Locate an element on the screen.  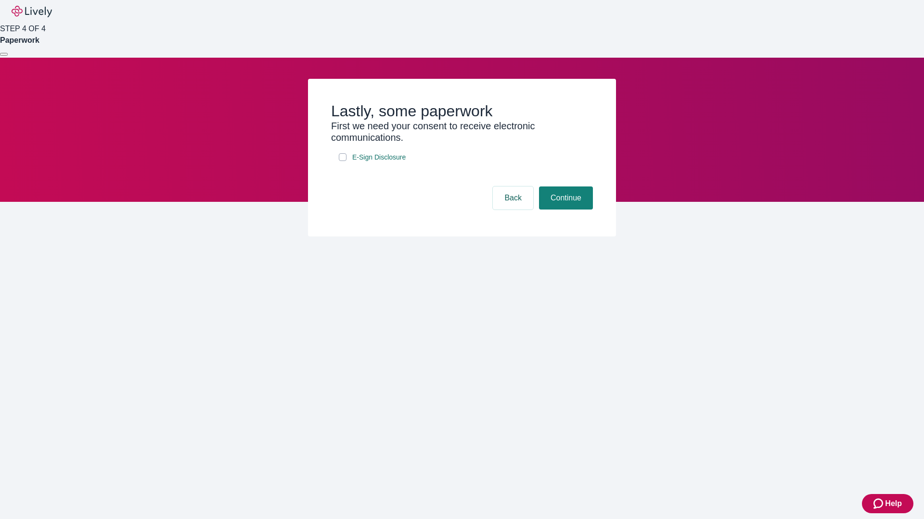
h2: Lastly, some paperwork is located at coordinates (462, 111).